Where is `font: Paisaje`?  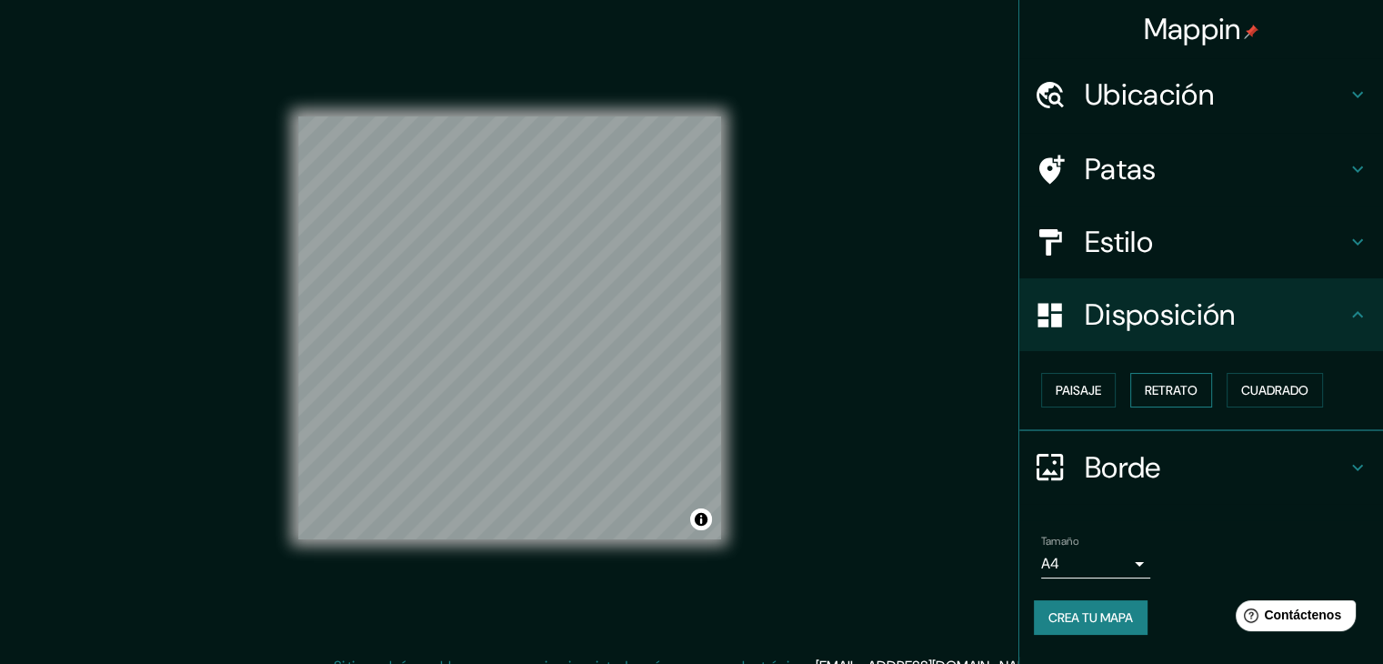
font: Paisaje is located at coordinates (1079, 390).